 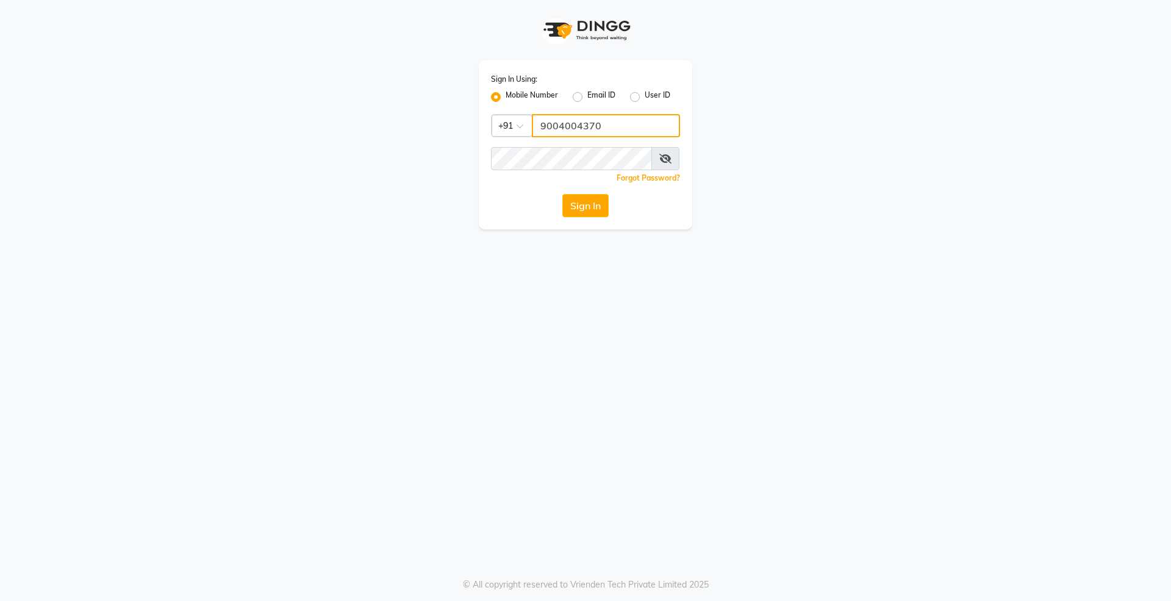 I want to click on label: Email ID, so click(x=602, y=97).